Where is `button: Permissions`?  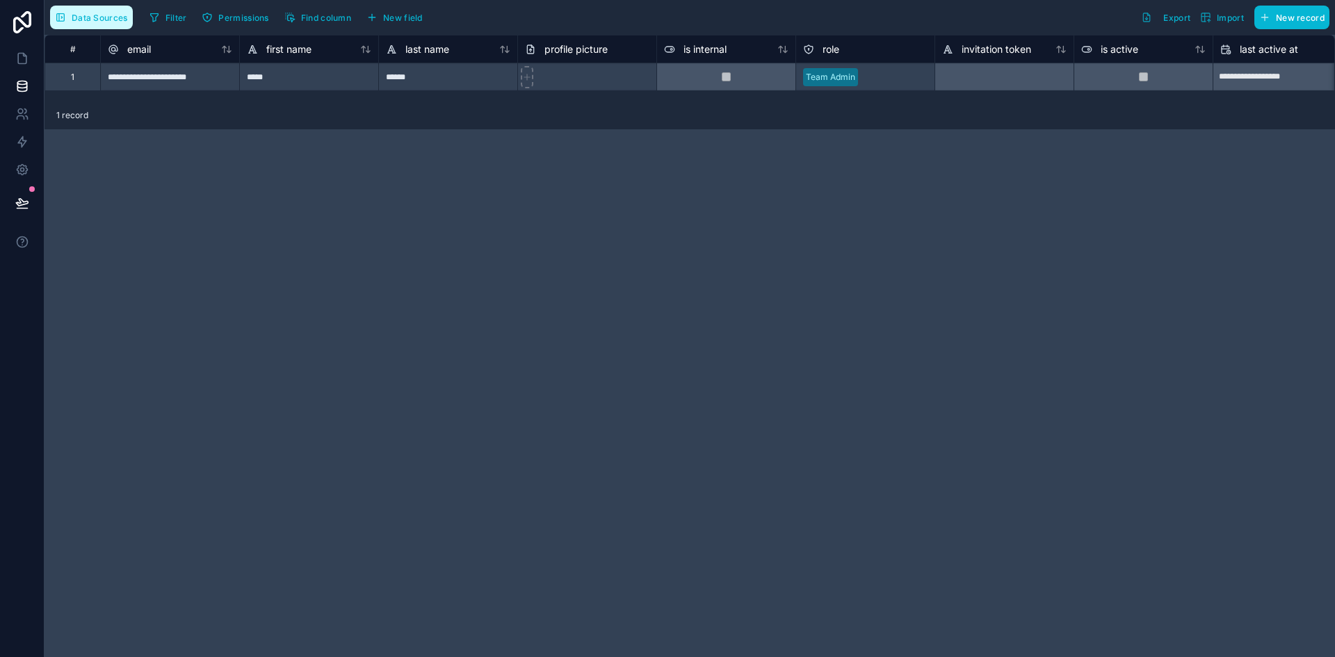 button: Permissions is located at coordinates (235, 17).